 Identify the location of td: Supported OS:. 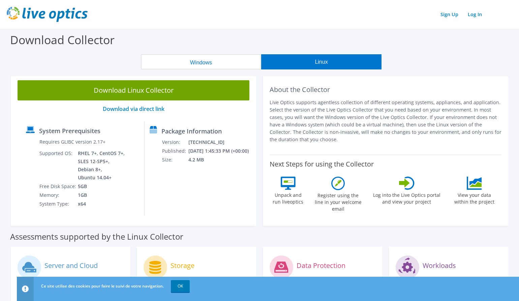
(58, 165).